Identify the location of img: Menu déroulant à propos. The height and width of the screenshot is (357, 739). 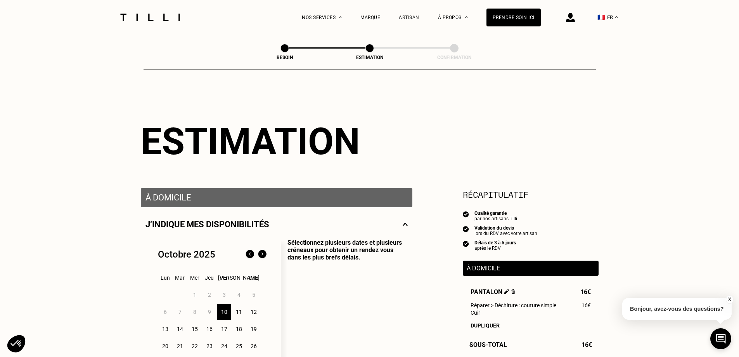
(466, 17).